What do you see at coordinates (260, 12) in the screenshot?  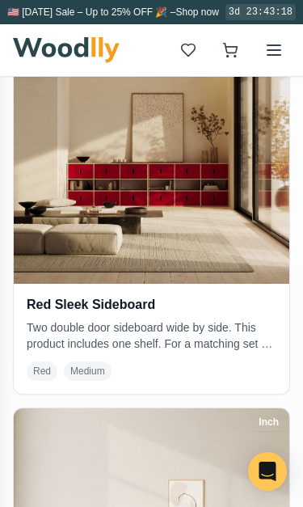 I see `div: 3d 23:43:18` at bounding box center [260, 12].